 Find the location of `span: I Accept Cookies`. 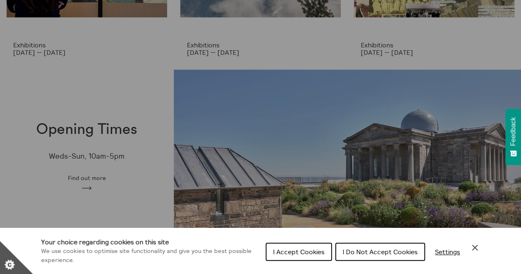

span: I Accept Cookies is located at coordinates (299, 252).